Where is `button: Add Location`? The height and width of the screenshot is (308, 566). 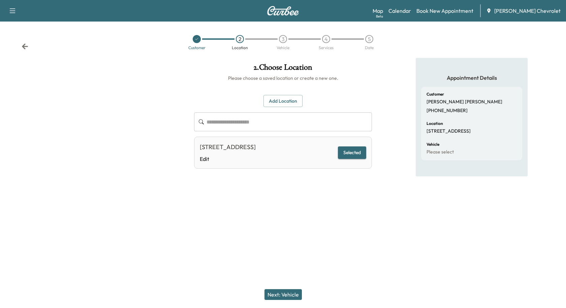 button: Add Location is located at coordinates (283, 101).